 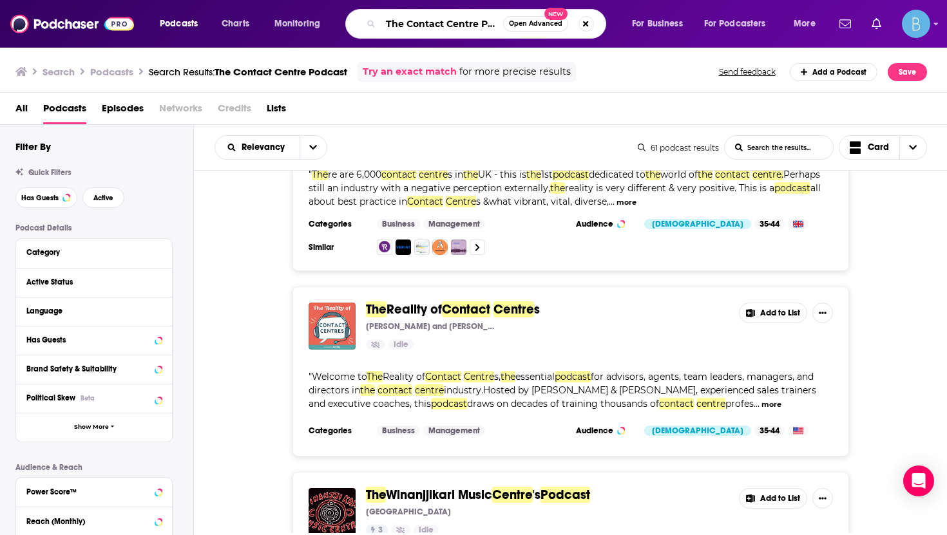 What do you see at coordinates (377, 530) in the screenshot?
I see `a: 3` at bounding box center [377, 530].